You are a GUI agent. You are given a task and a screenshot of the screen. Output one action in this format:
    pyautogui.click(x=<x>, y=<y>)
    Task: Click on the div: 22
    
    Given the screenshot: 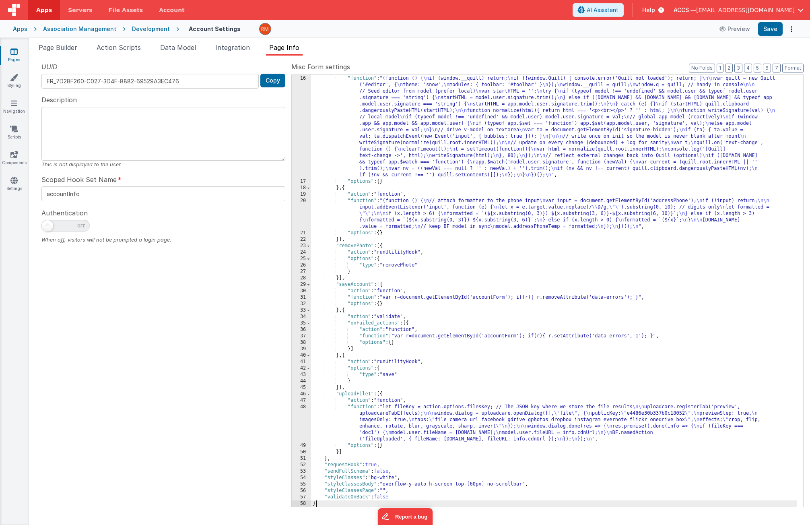 What is the action you would take?
    pyautogui.click(x=302, y=240)
    